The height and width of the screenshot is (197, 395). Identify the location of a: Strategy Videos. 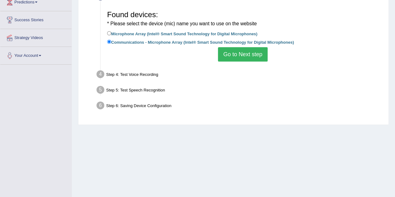
(36, 37).